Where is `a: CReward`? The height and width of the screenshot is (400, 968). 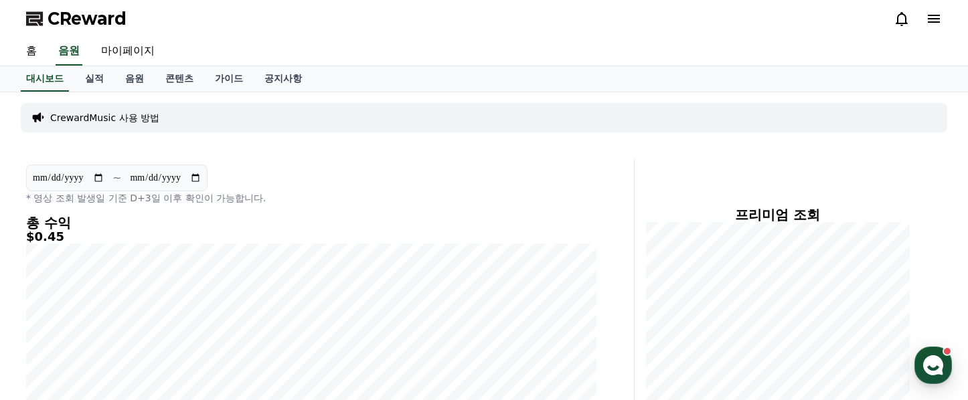 a: CReward is located at coordinates (76, 19).